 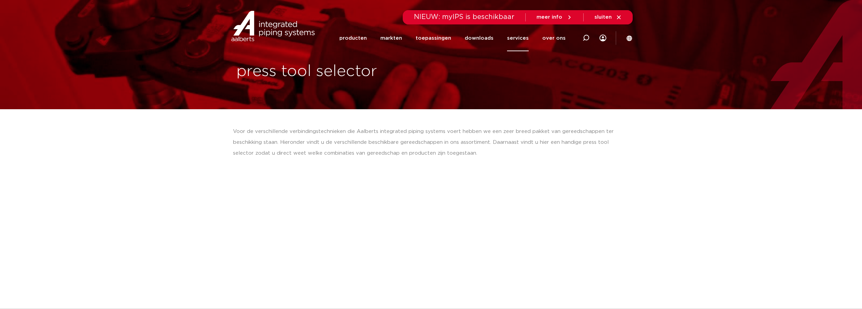 I want to click on h1: press tool selector, so click(x=332, y=71).